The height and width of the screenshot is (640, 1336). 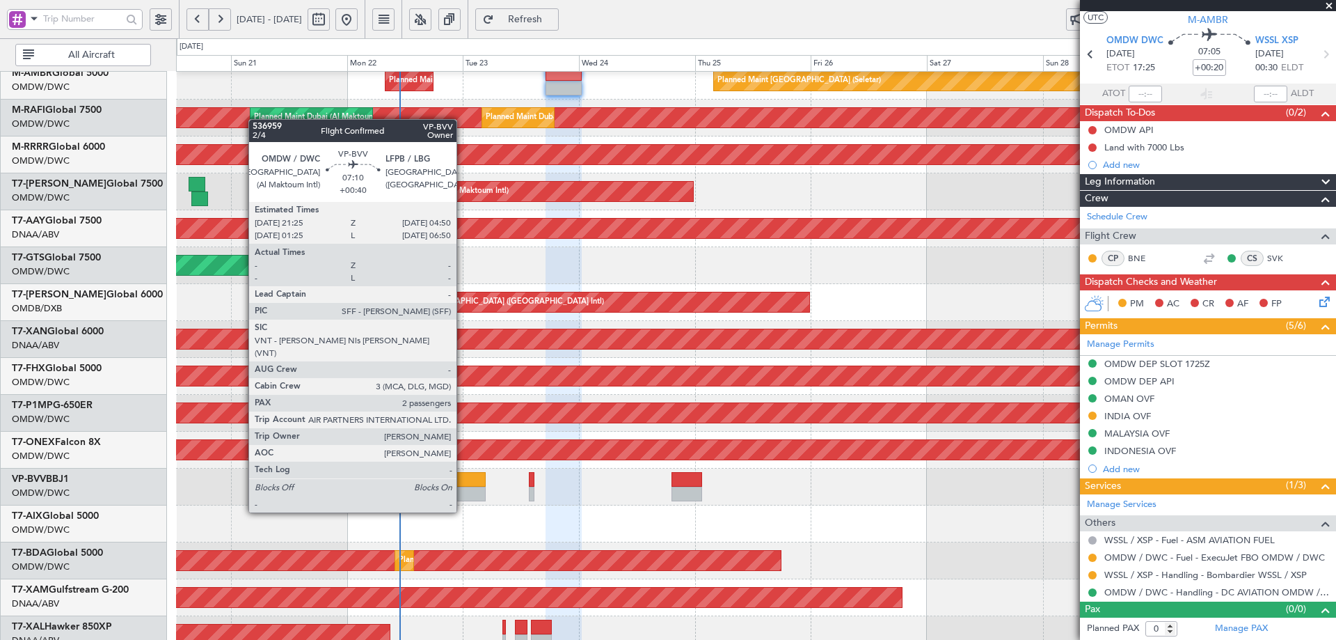 What do you see at coordinates (1137, 304) in the screenshot?
I see `span: PM` at bounding box center [1137, 304].